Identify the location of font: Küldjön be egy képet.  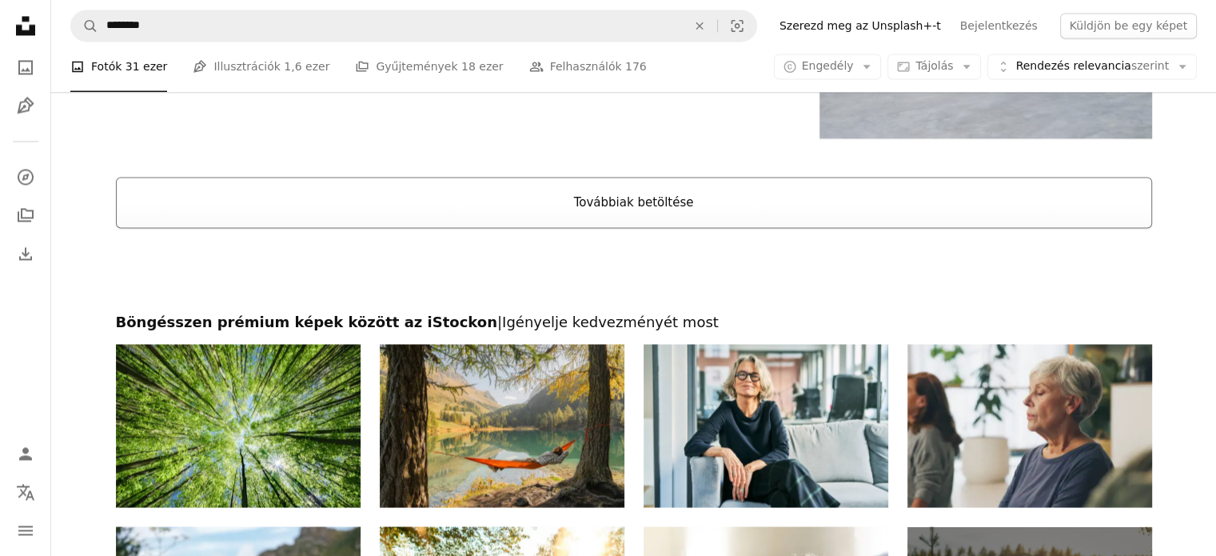
(1128, 26).